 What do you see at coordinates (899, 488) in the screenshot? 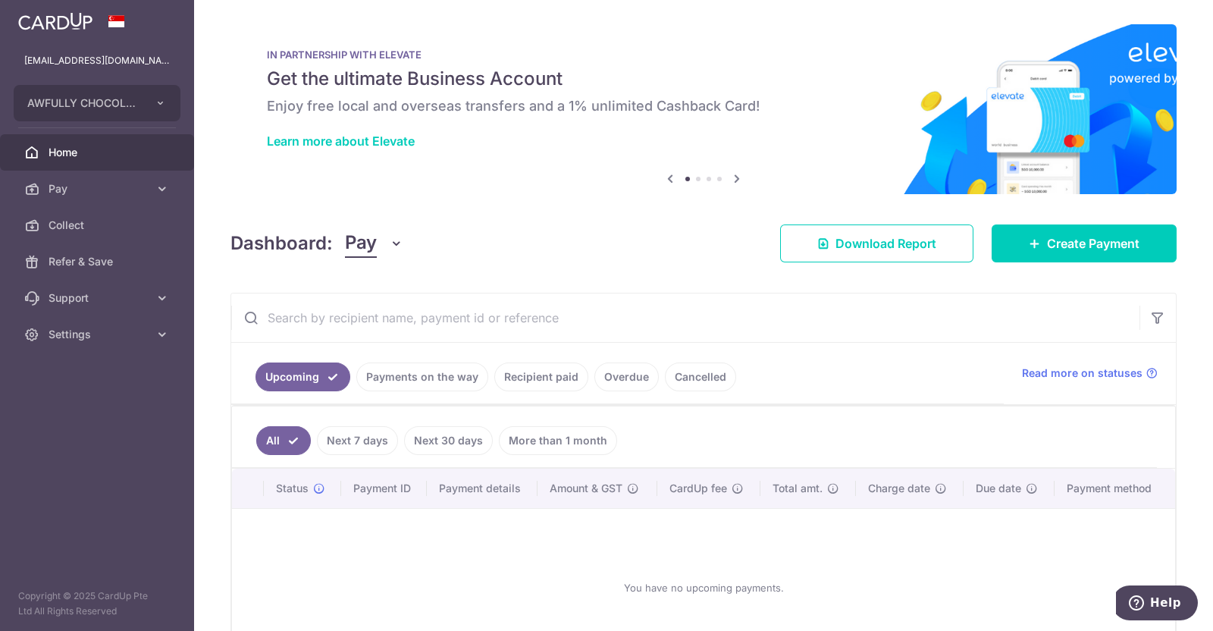
I see `span: Charge date` at bounding box center [899, 488].